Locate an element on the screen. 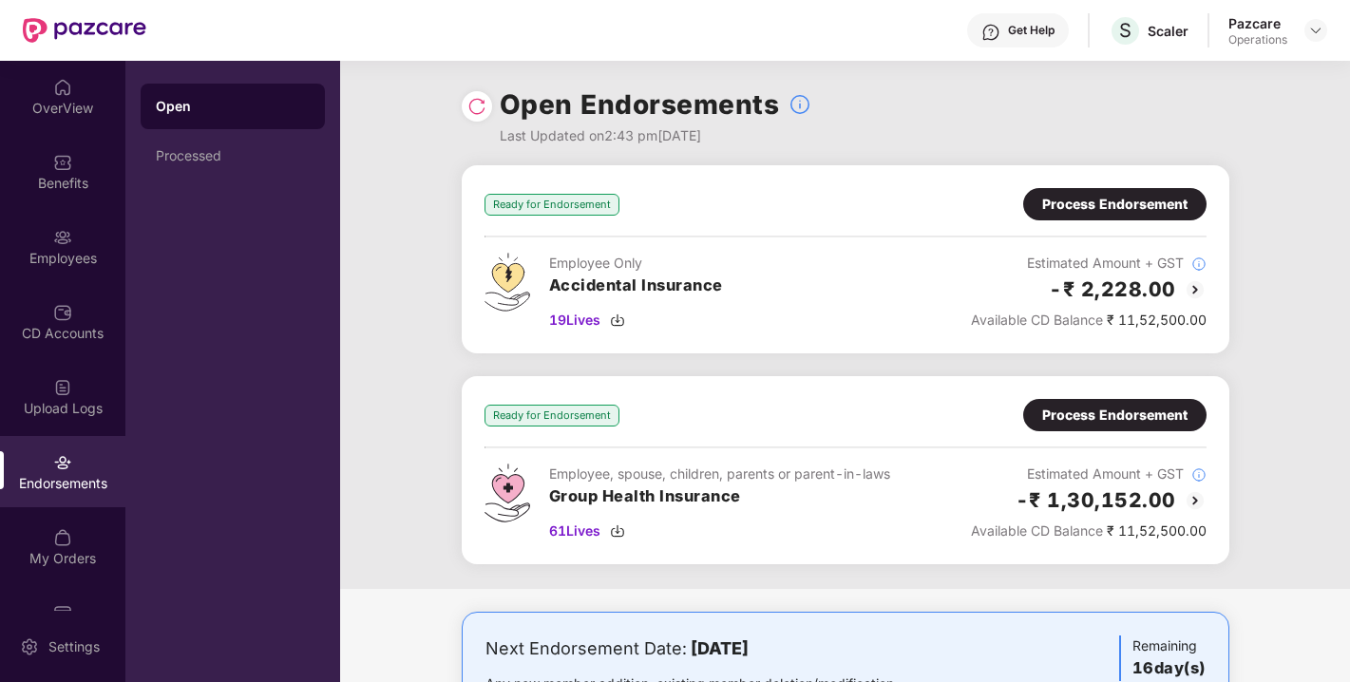 Image resolution: width=1350 pixels, height=682 pixels. h3: 16 day(s) is located at coordinates (1168, 669).